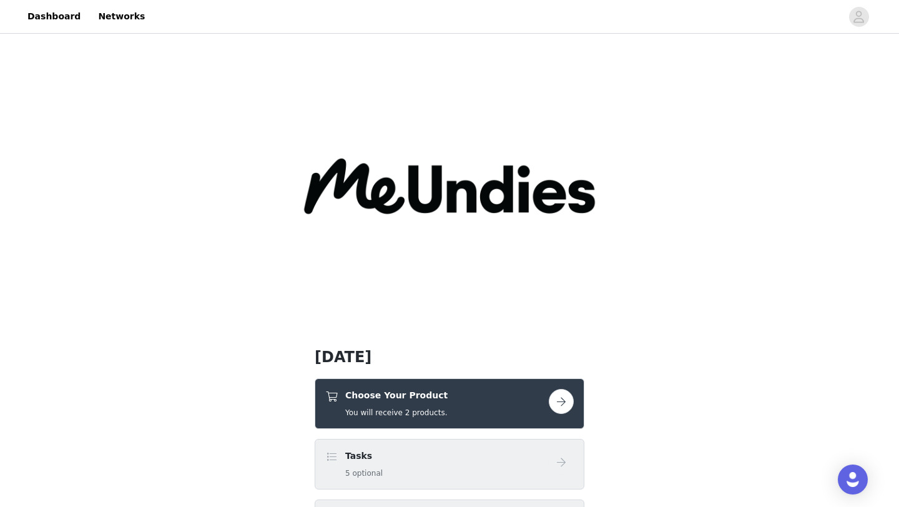 Image resolution: width=899 pixels, height=507 pixels. I want to click on h5: You will receive 2 products., so click(396, 413).